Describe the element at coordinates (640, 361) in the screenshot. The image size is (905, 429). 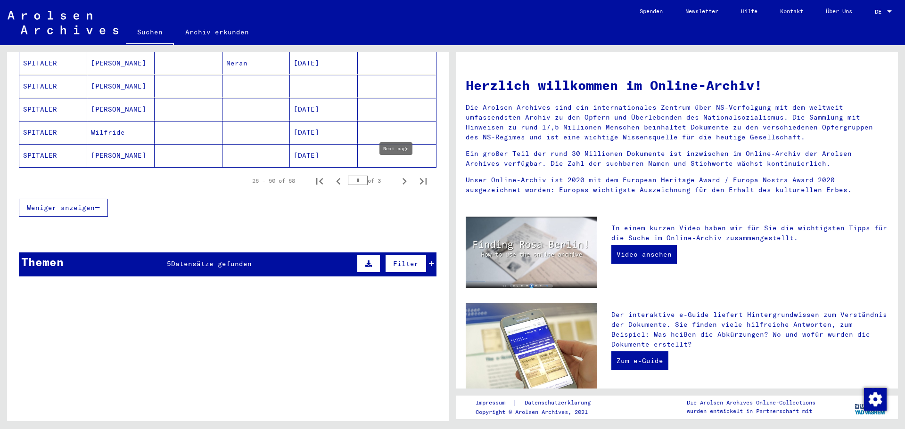
I see `a: Zum e-Guide` at that location.